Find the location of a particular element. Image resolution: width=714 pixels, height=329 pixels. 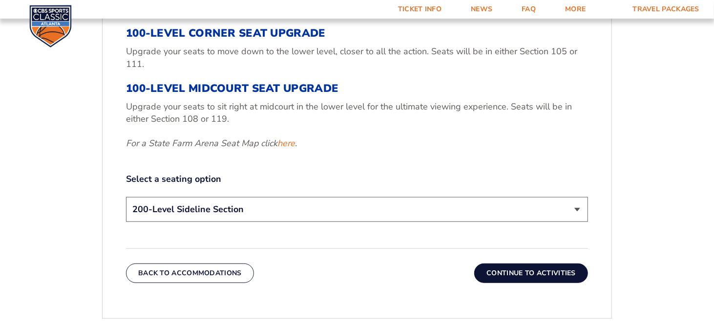

em: For a State Farm Arena Seat Map click . is located at coordinates (211, 143).